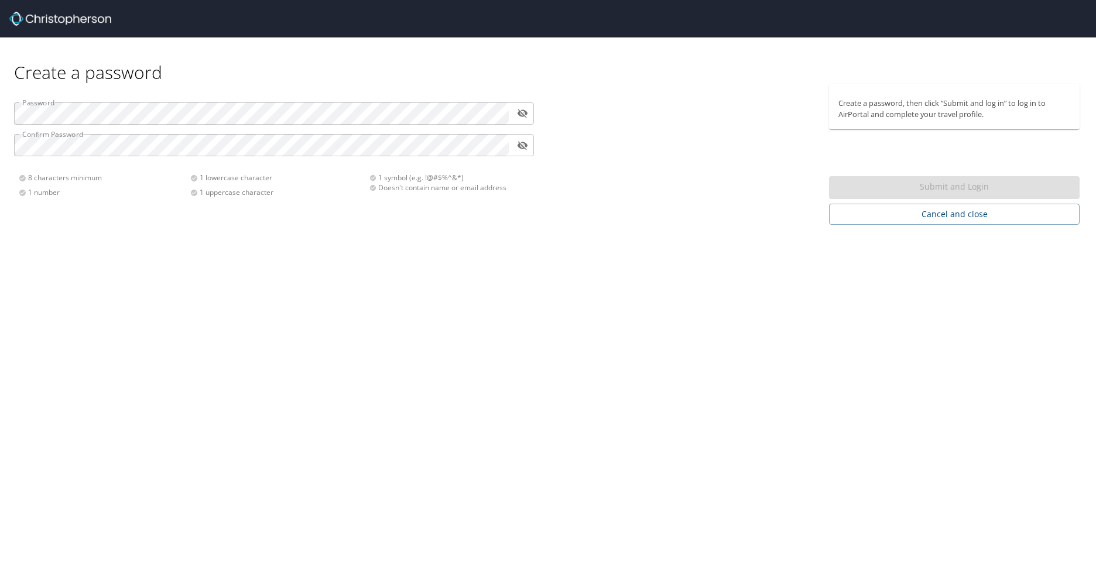  Describe the element at coordinates (954, 214) in the screenshot. I see `button: Cancel and close` at that location.